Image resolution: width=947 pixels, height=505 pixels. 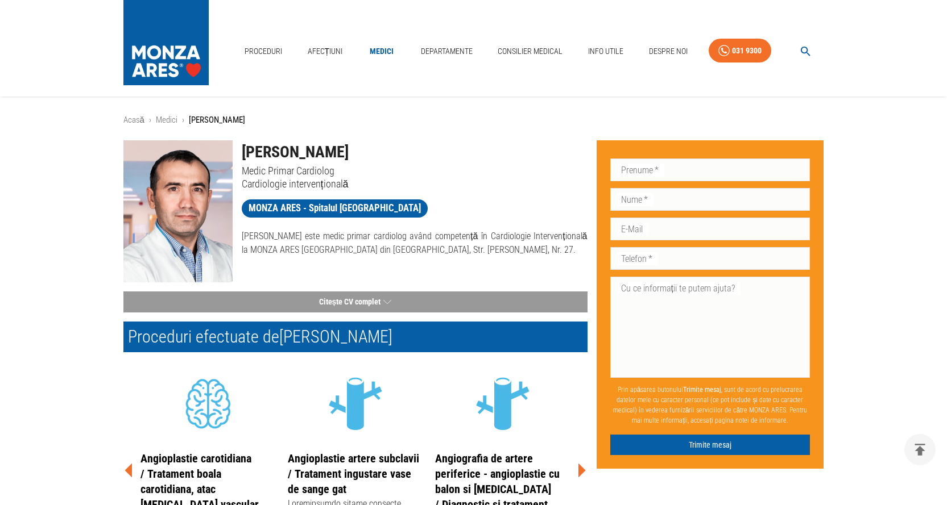 I want to click on nav: breadcrumb, so click(x=474, y=120).